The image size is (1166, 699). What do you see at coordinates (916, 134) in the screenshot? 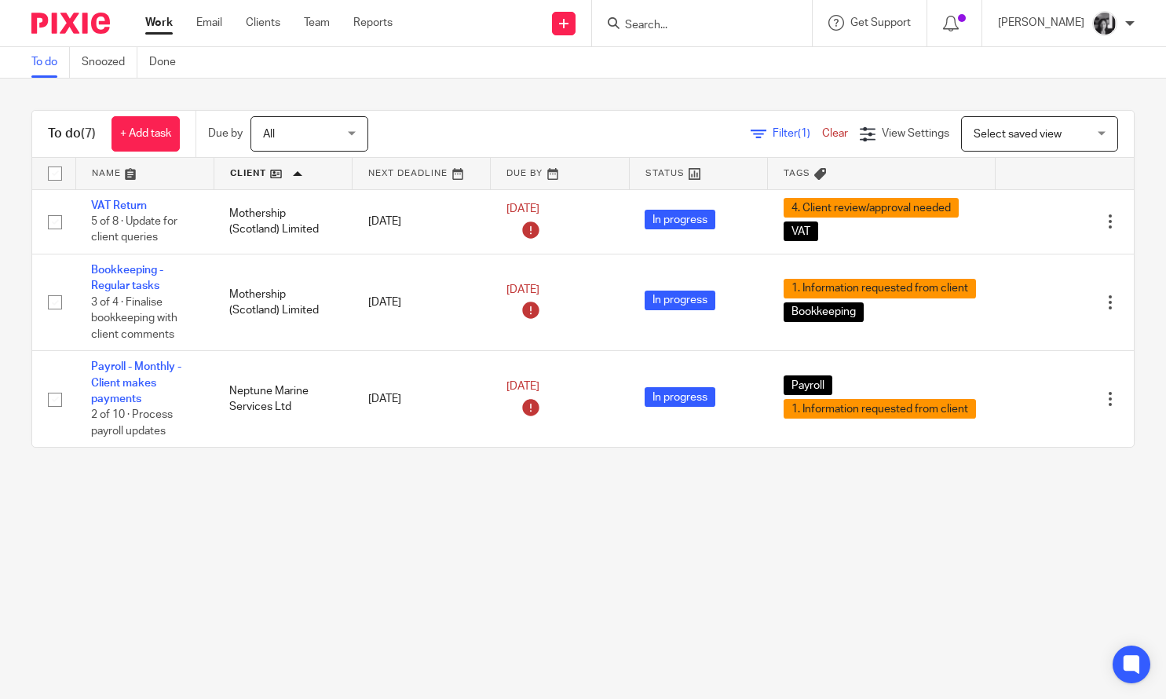
I see `span: View Settings` at bounding box center [916, 134].